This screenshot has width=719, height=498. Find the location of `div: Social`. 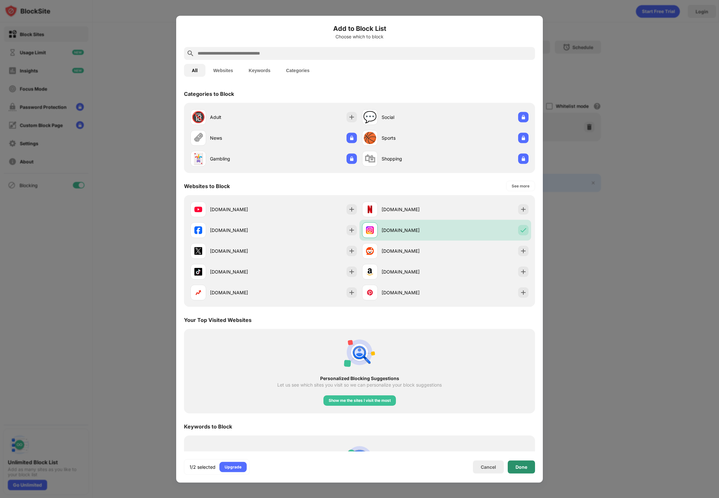

div: Social is located at coordinates (413, 117).